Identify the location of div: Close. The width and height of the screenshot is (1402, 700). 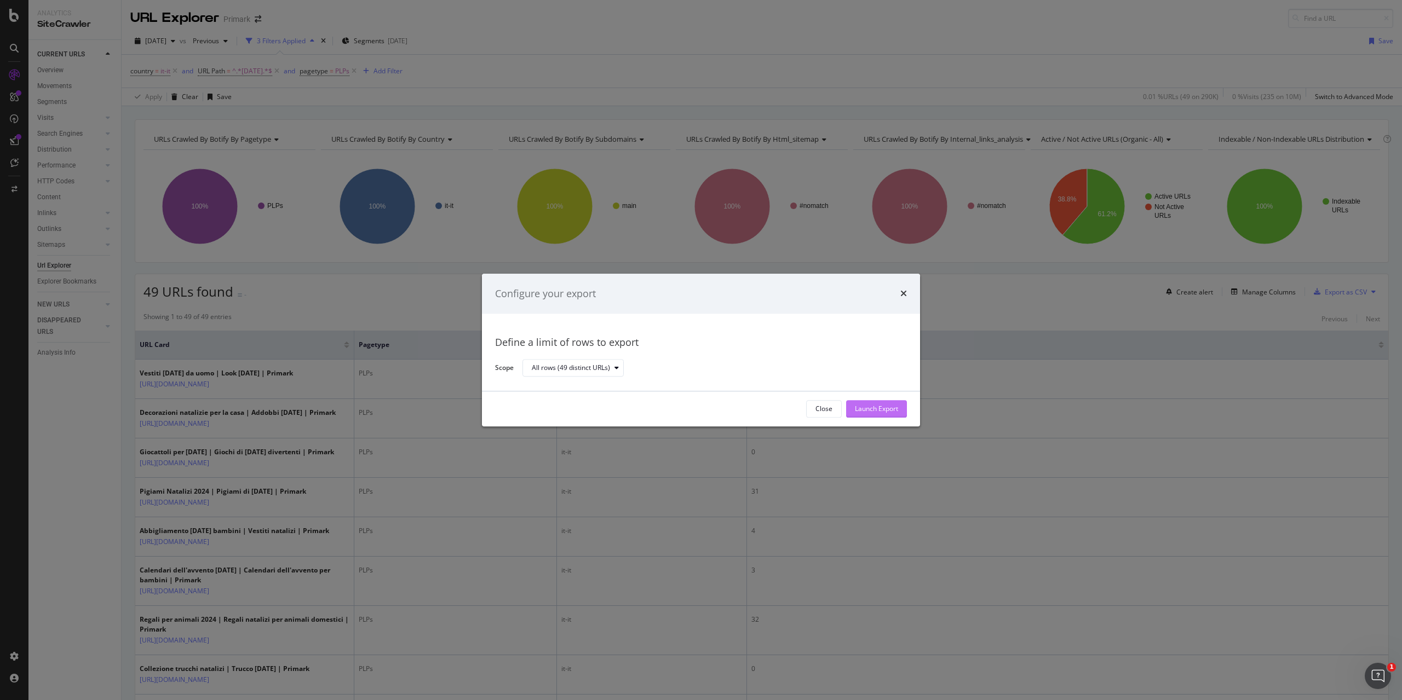
(824, 409).